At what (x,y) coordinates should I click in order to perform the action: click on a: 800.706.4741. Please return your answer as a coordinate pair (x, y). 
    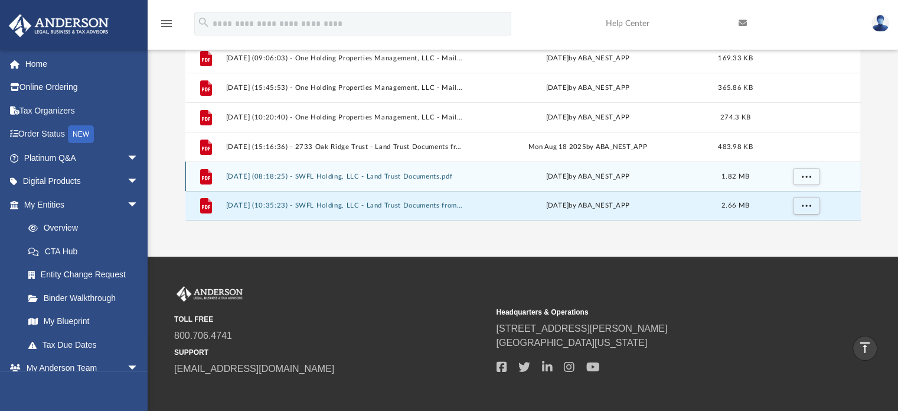
    Looking at the image, I should click on (203, 335).